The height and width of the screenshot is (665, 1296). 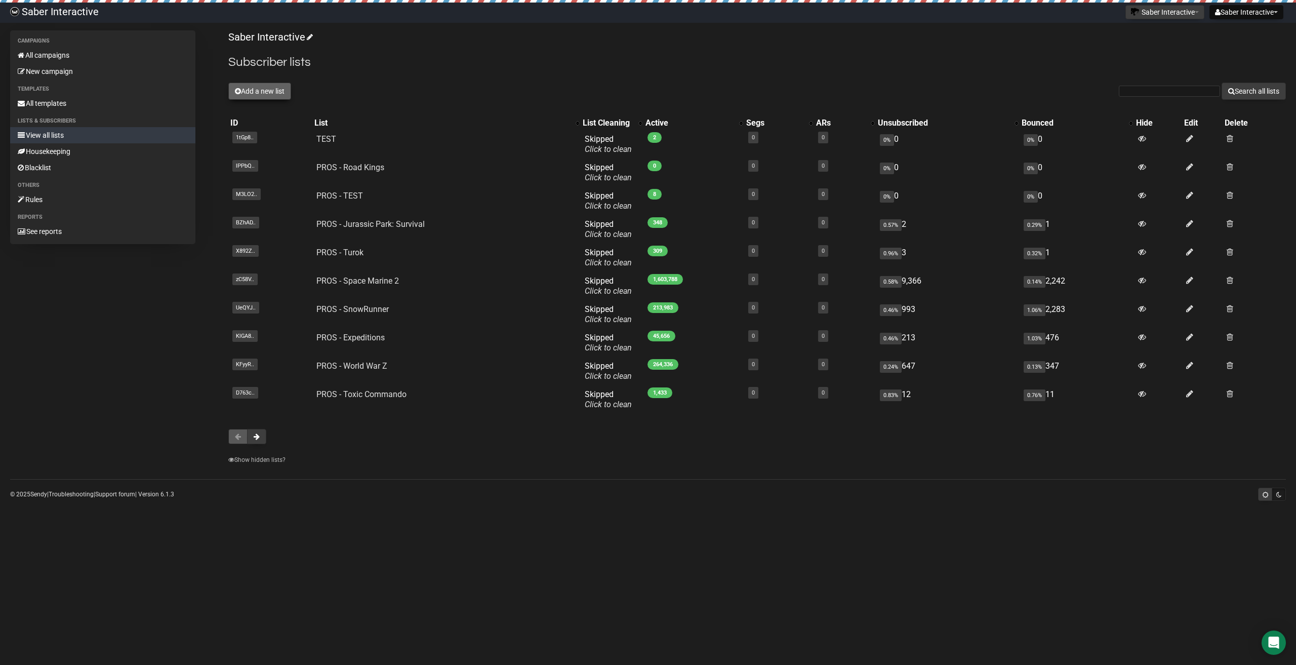 I want to click on th: ID: No sort applied, sorting is disabled, so click(x=270, y=123).